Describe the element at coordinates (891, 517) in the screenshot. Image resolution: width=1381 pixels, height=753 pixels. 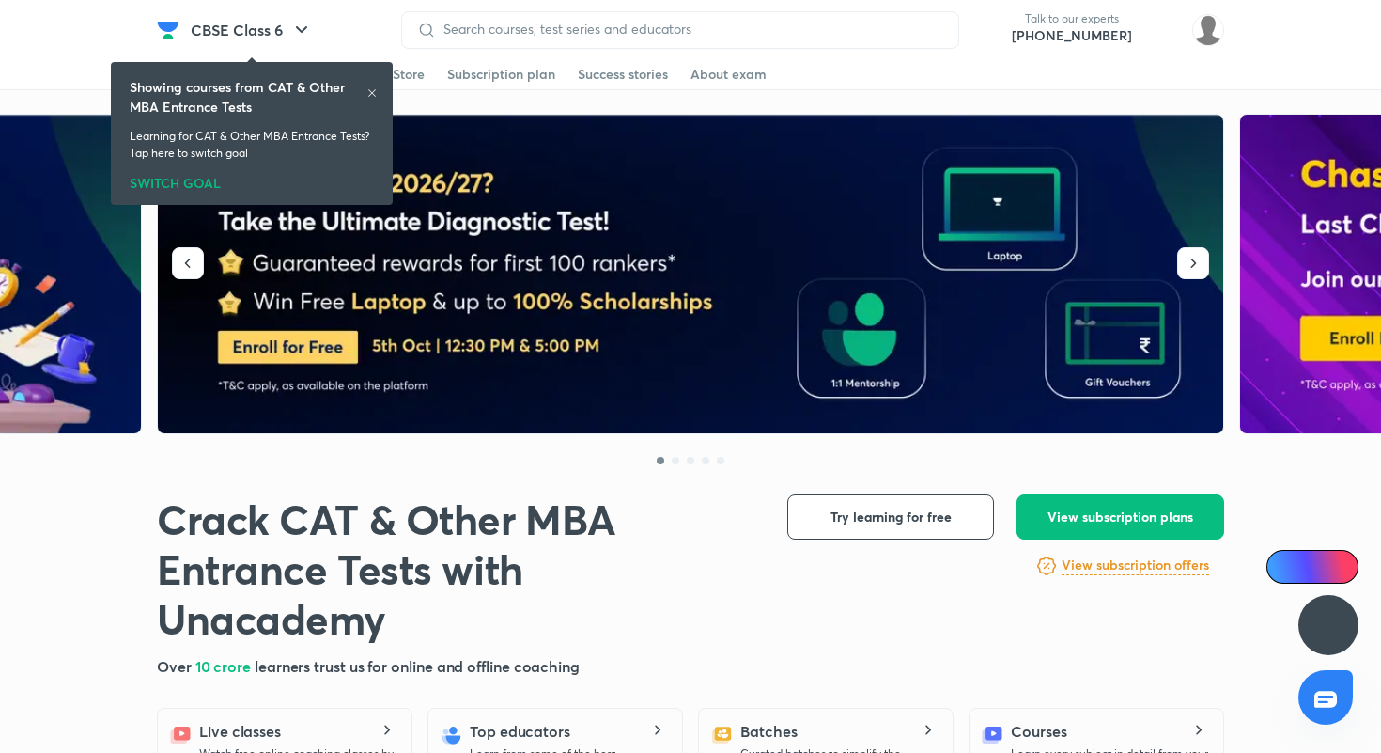
I see `span: Try learning for free` at that location.